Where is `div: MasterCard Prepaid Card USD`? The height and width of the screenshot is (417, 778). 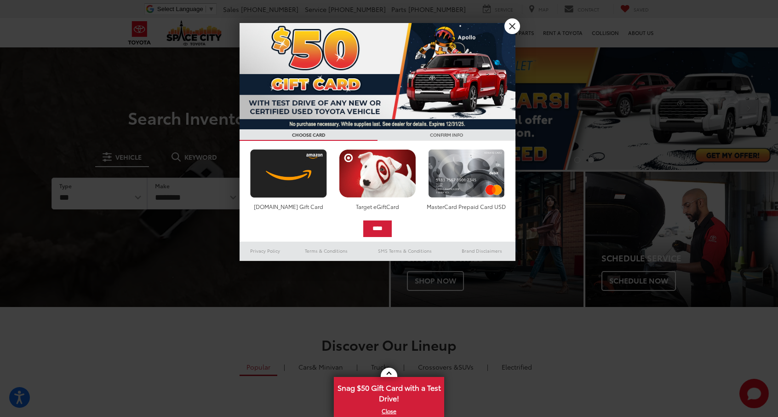 div: MasterCard Prepaid Card USD is located at coordinates (466, 206).